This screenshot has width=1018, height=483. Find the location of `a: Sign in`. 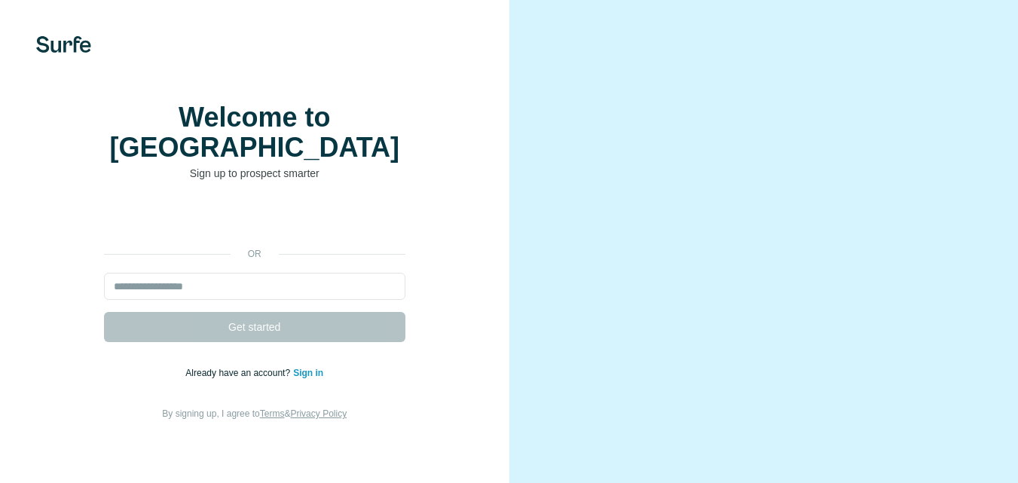

a: Sign in is located at coordinates (308, 373).